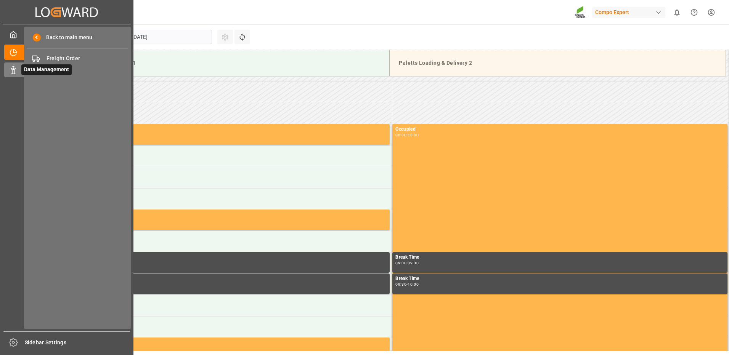 This screenshot has height=355, width=729. I want to click on div: Paletts Loading & Delivery 2, so click(557, 63).